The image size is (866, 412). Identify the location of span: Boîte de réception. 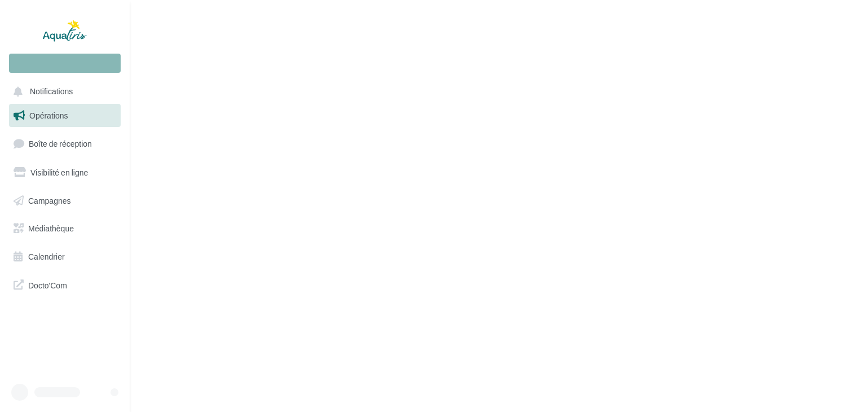
(60, 143).